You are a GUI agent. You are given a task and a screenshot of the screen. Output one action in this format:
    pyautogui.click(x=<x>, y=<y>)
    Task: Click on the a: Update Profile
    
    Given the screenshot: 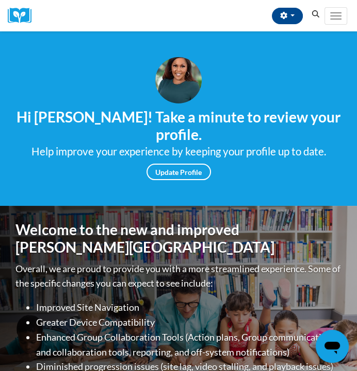 What is the action you would take?
    pyautogui.click(x=178, y=172)
    